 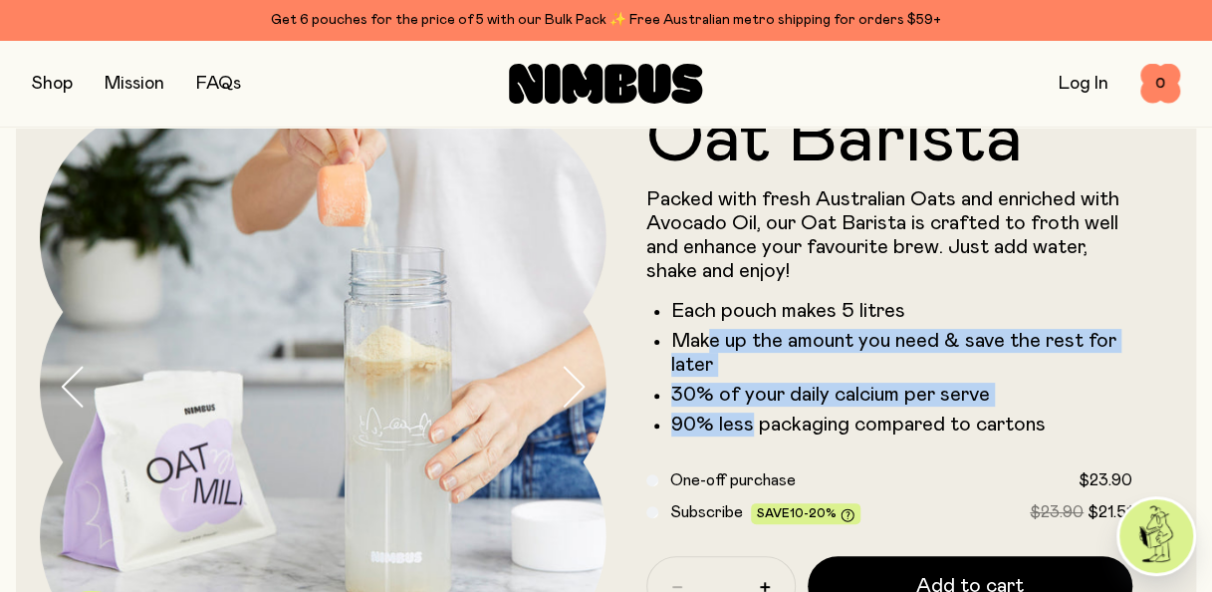 What do you see at coordinates (733, 480) in the screenshot?
I see `span: One-off purchase` at bounding box center [733, 480].